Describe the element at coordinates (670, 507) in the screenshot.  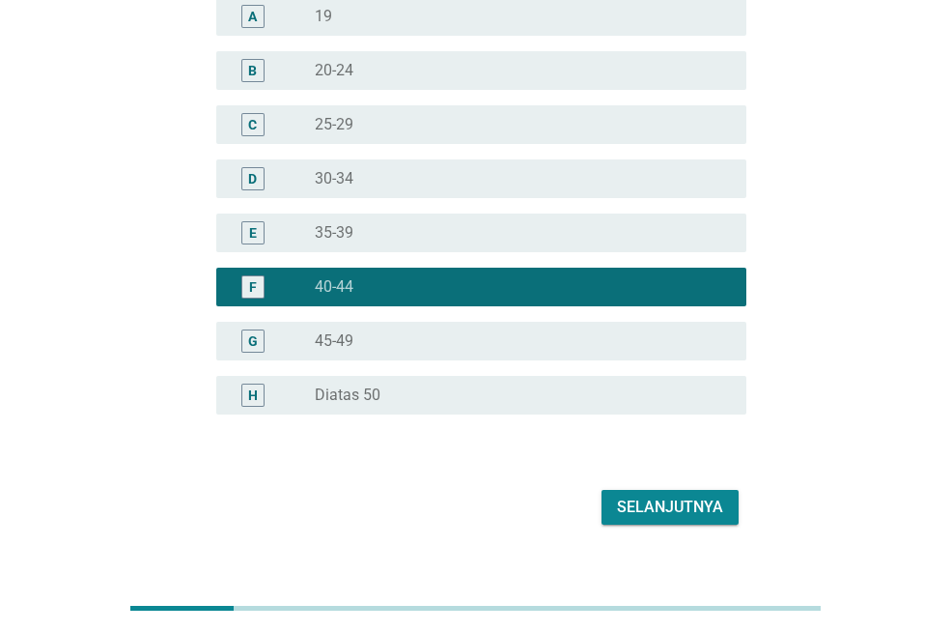
I see `div: Selanjutnya` at that location.